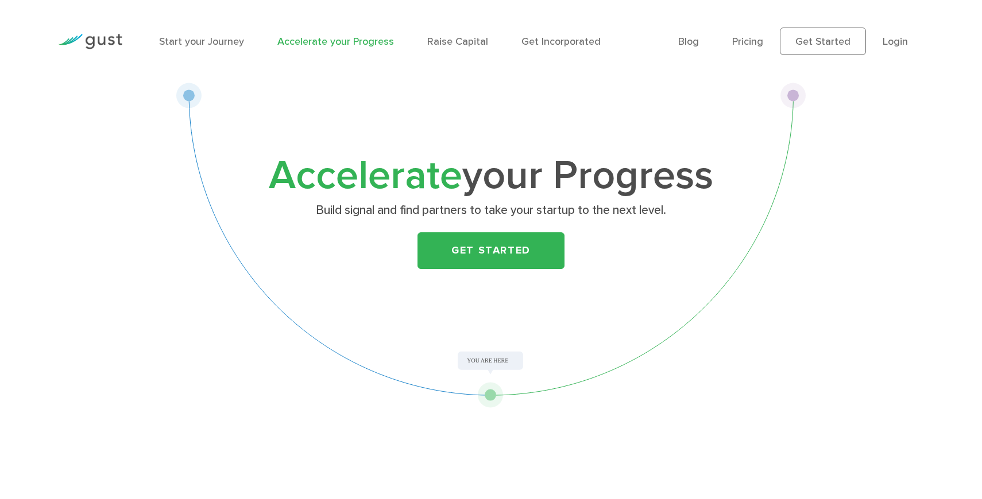 The image size is (982, 499). I want to click on a: Login, so click(895, 41).